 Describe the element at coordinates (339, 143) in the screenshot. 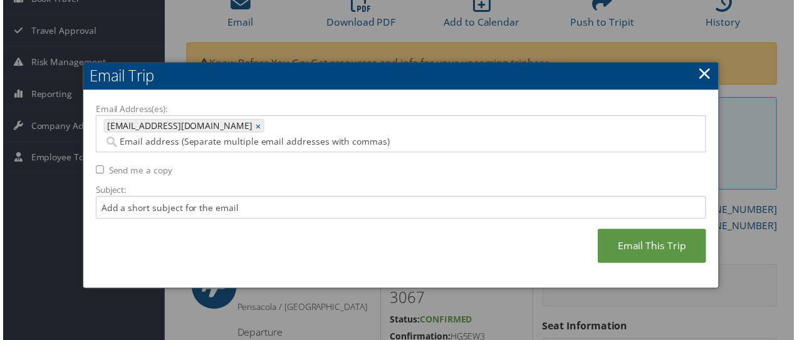

I see `input: Email address (Separate multiple email addresses with commas)` at that location.